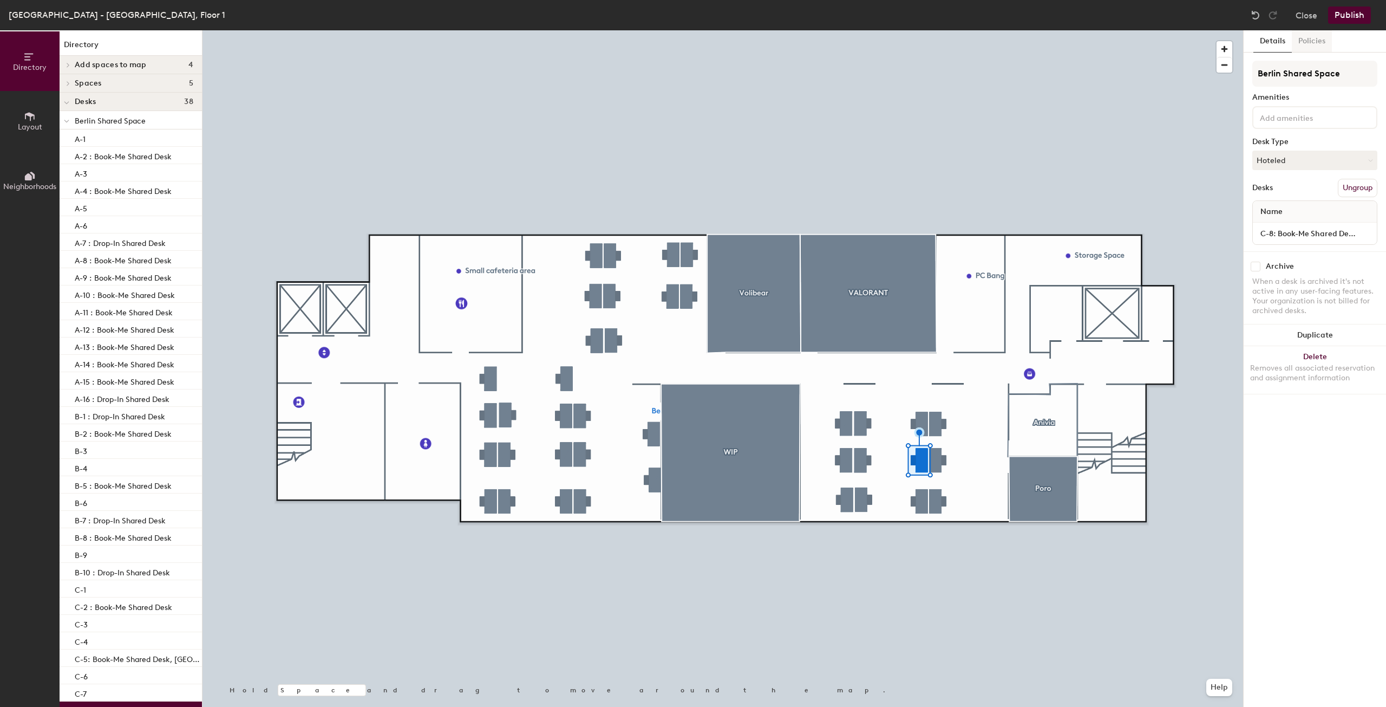 The image size is (1386, 707). Describe the element at coordinates (81, 623) in the screenshot. I see `p: C-3` at that location.